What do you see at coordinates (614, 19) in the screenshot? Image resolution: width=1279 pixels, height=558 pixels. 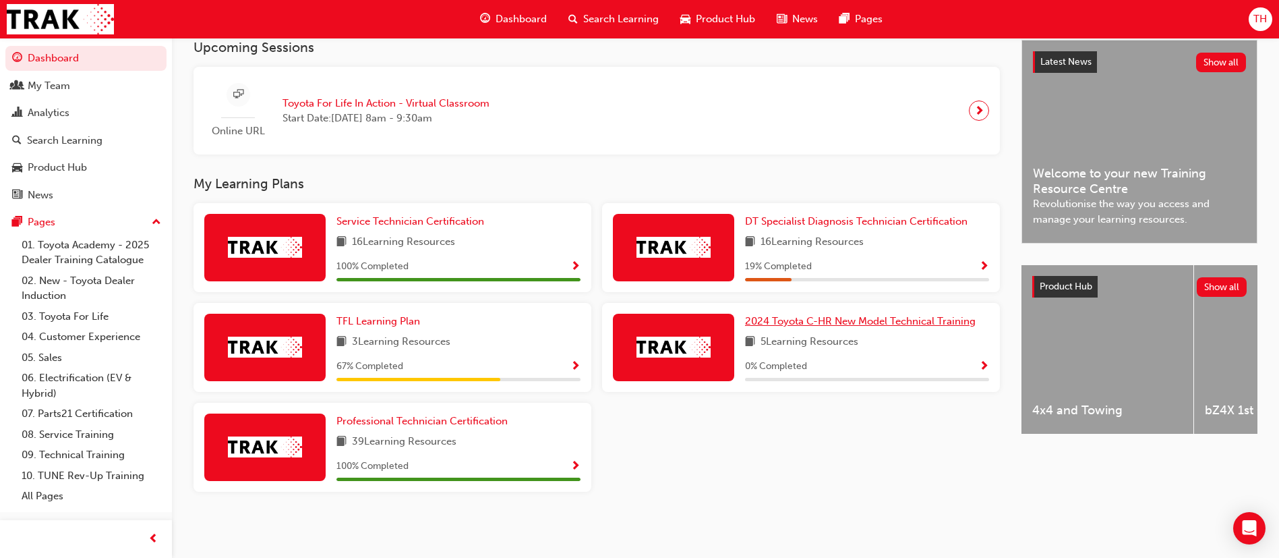 I see `a: search-iconSearch Learning` at bounding box center [614, 19].